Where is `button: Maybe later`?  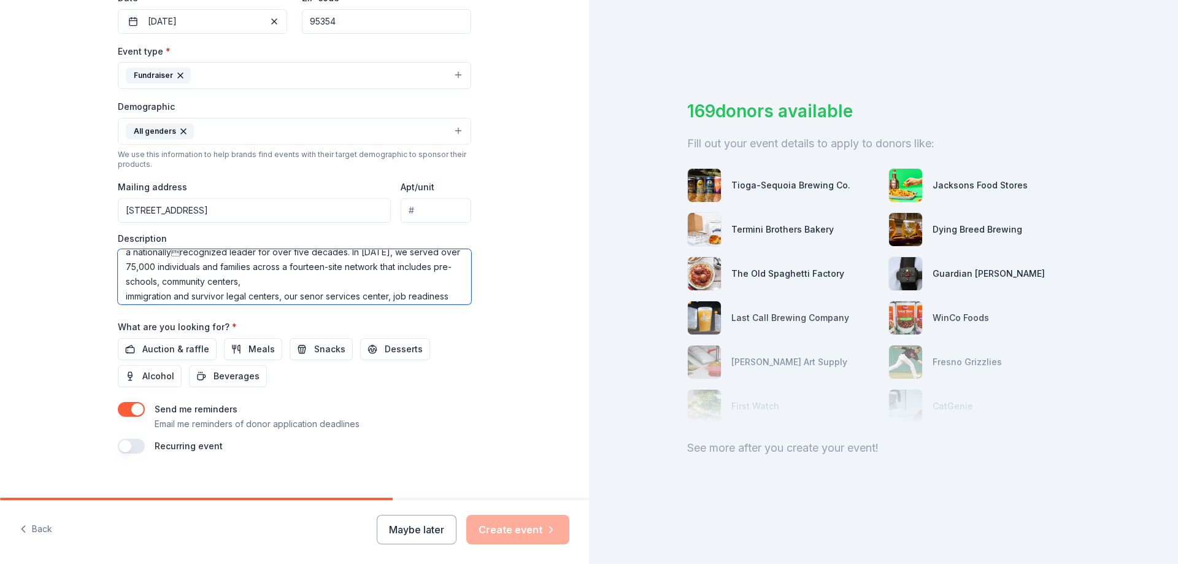
button: Maybe later is located at coordinates (416, 529).